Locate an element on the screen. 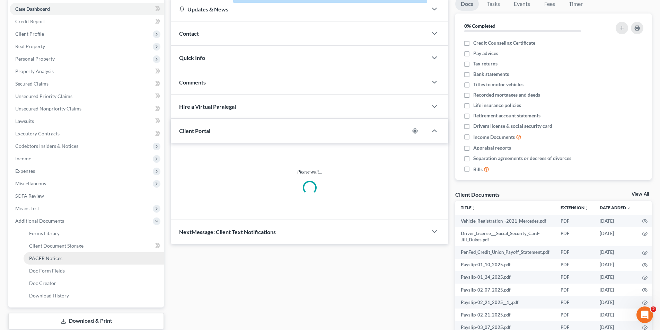 Image resolution: width=660 pixels, height=330 pixels. a: Lawsuits is located at coordinates (87, 121).